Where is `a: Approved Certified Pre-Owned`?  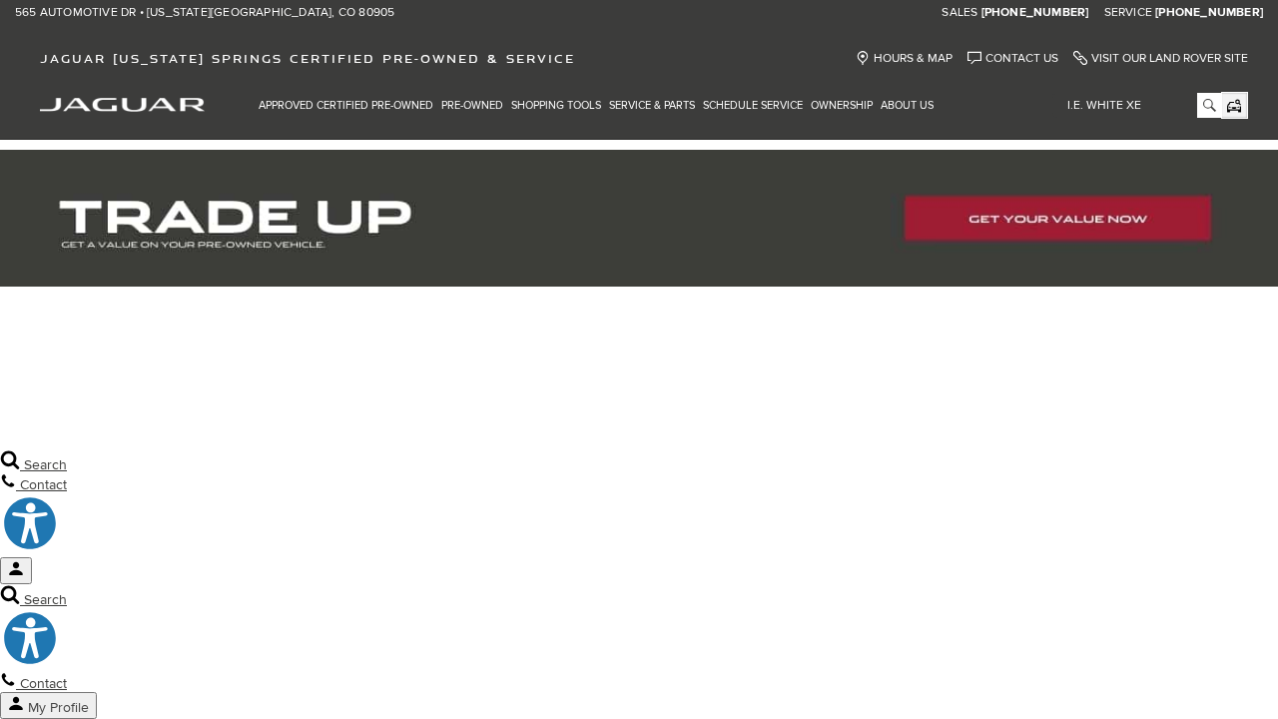
a: Approved Certified Pre-Owned is located at coordinates (345, 105).